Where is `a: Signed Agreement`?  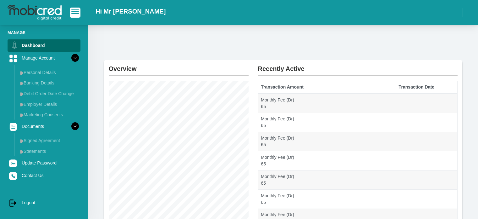
a: Signed Agreement is located at coordinates (49, 140).